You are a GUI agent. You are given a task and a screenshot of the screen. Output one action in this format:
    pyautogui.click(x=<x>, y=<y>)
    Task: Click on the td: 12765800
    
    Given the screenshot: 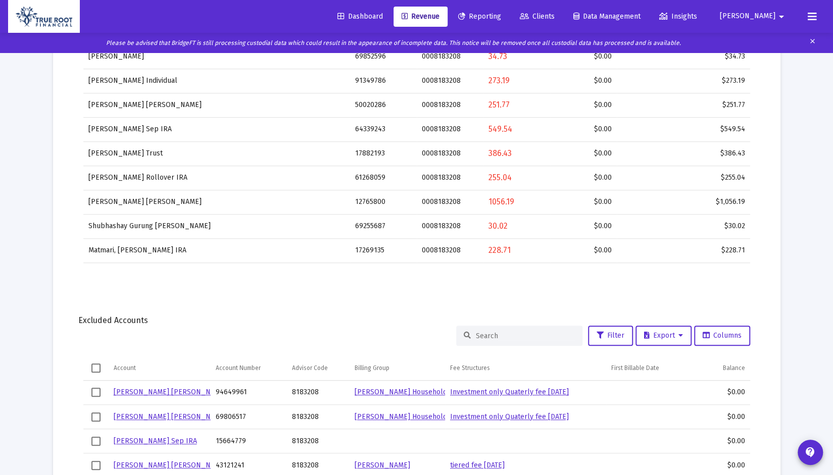 What is the action you would take?
    pyautogui.click(x=383, y=202)
    